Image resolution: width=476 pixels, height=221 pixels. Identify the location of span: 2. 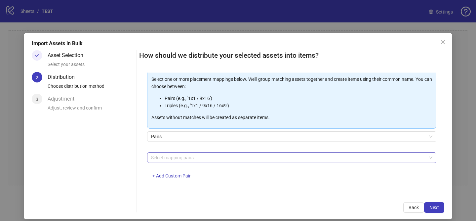
(37, 78).